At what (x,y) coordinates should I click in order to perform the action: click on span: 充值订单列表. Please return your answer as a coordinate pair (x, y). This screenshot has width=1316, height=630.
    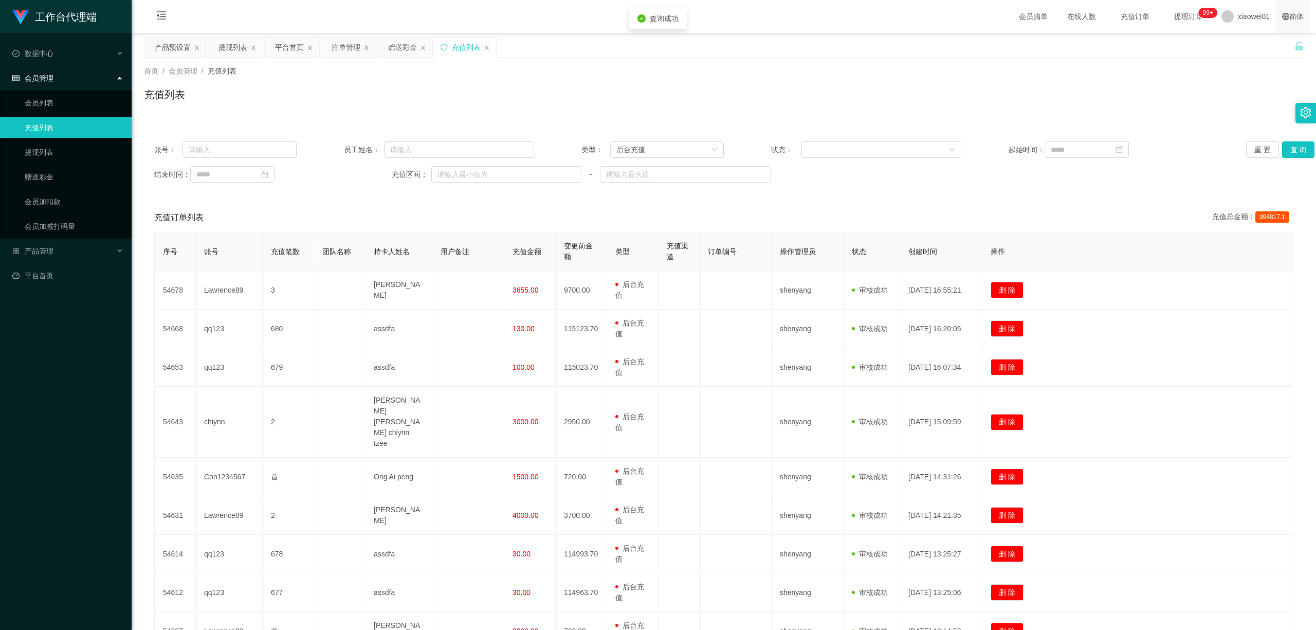
    Looking at the image, I should click on (179, 217).